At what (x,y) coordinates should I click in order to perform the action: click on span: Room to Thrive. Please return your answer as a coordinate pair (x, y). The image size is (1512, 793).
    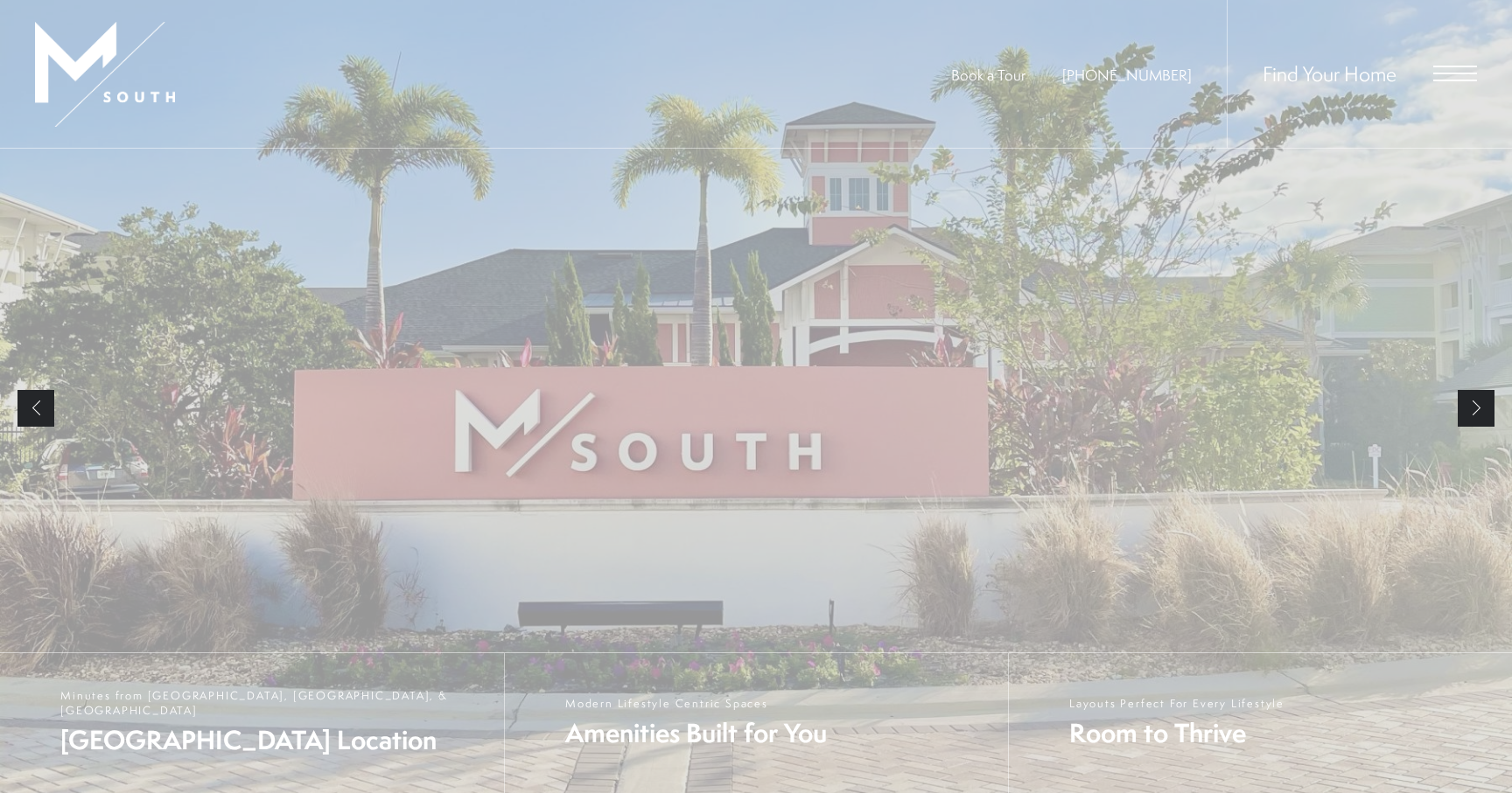
    Looking at the image, I should click on (1177, 733).